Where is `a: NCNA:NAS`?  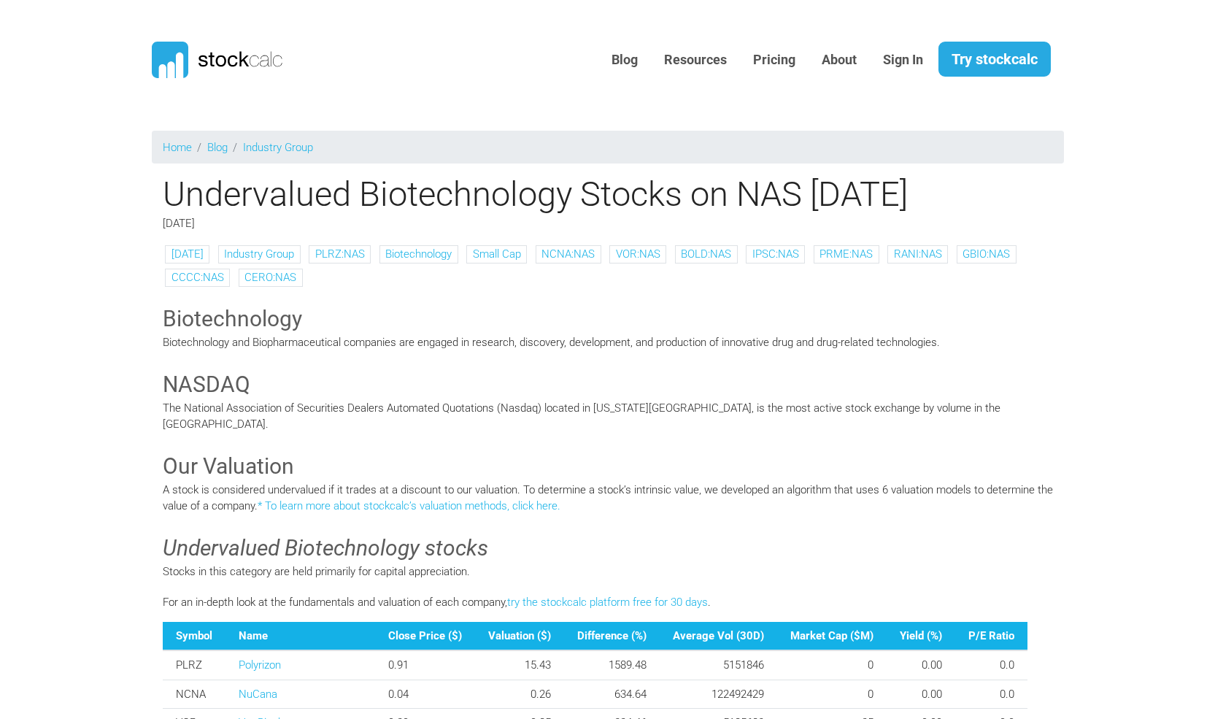
a: NCNA:NAS is located at coordinates (568, 254).